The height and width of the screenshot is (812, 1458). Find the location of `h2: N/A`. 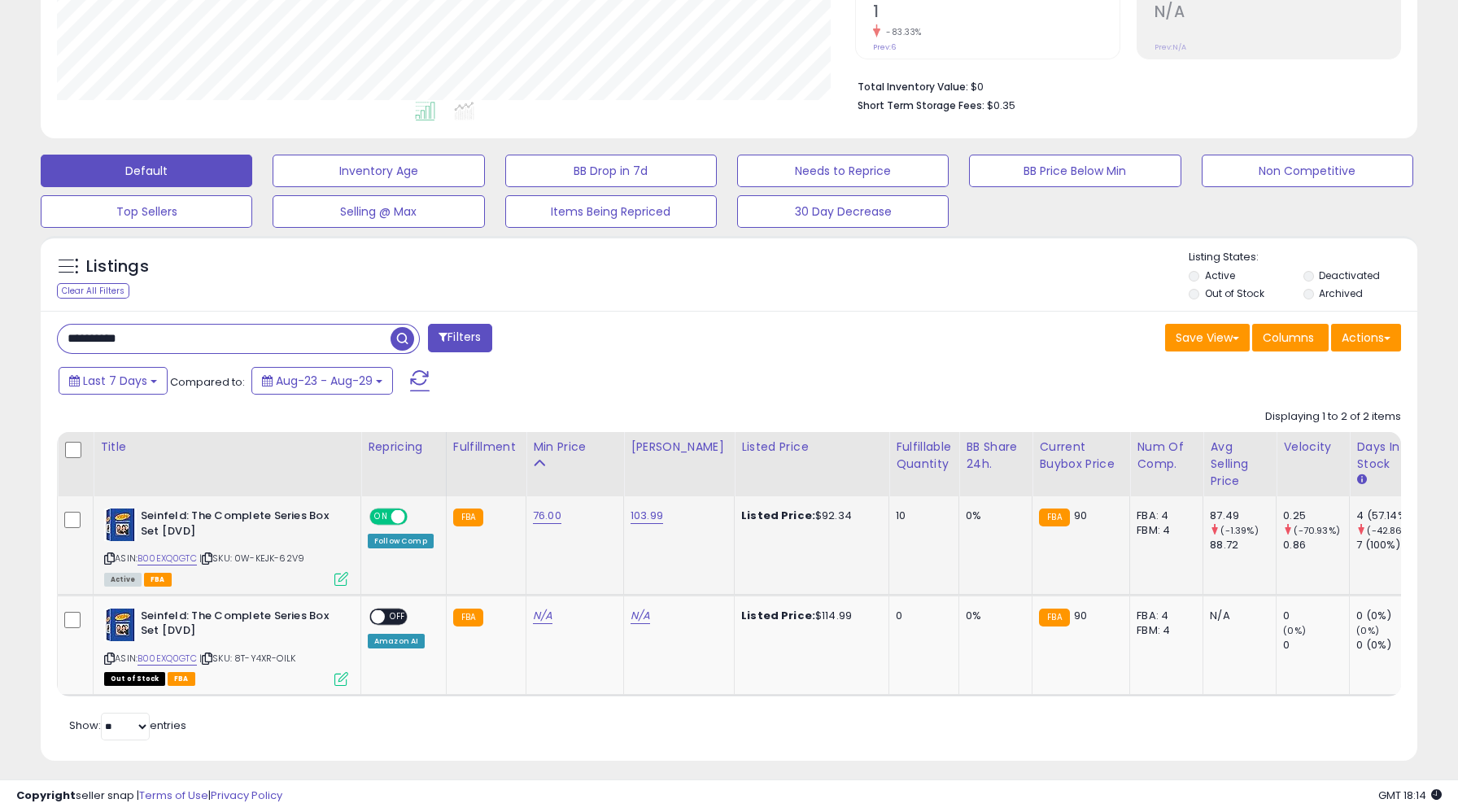

h2: N/A is located at coordinates (1277, 13).